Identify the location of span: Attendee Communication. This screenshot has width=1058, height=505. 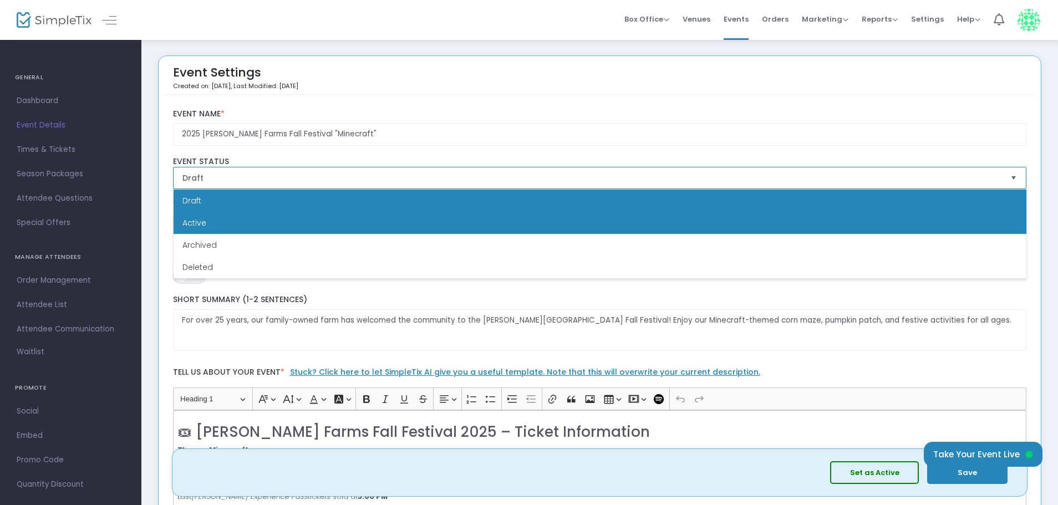
(70, 329).